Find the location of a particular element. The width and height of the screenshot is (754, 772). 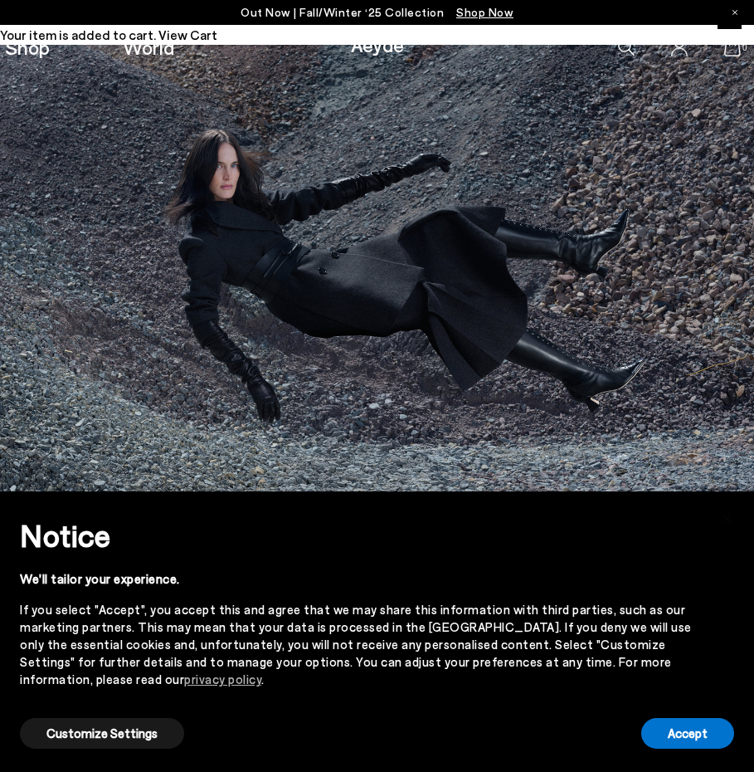

button: Close this notice is located at coordinates (728, 516).